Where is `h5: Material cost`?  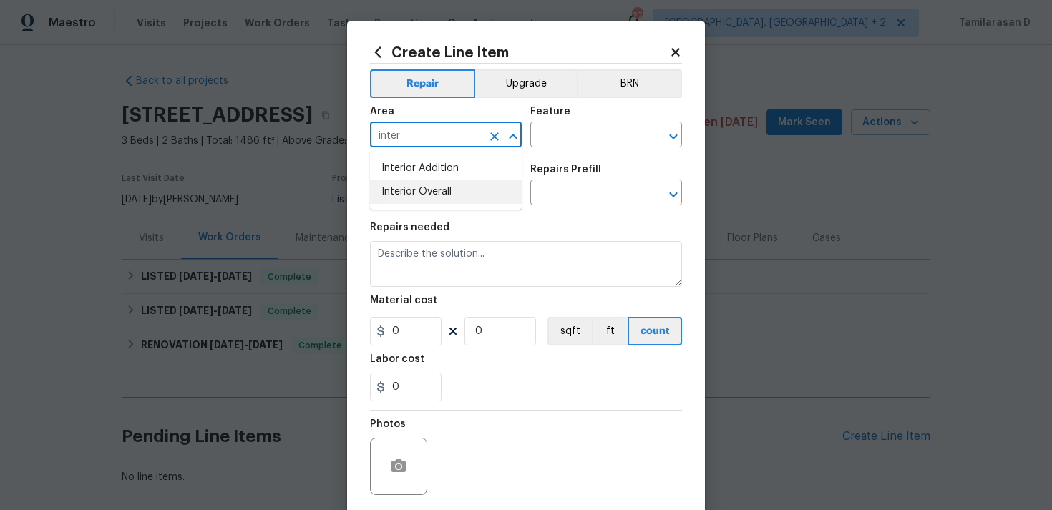 h5: Material cost is located at coordinates (404, 301).